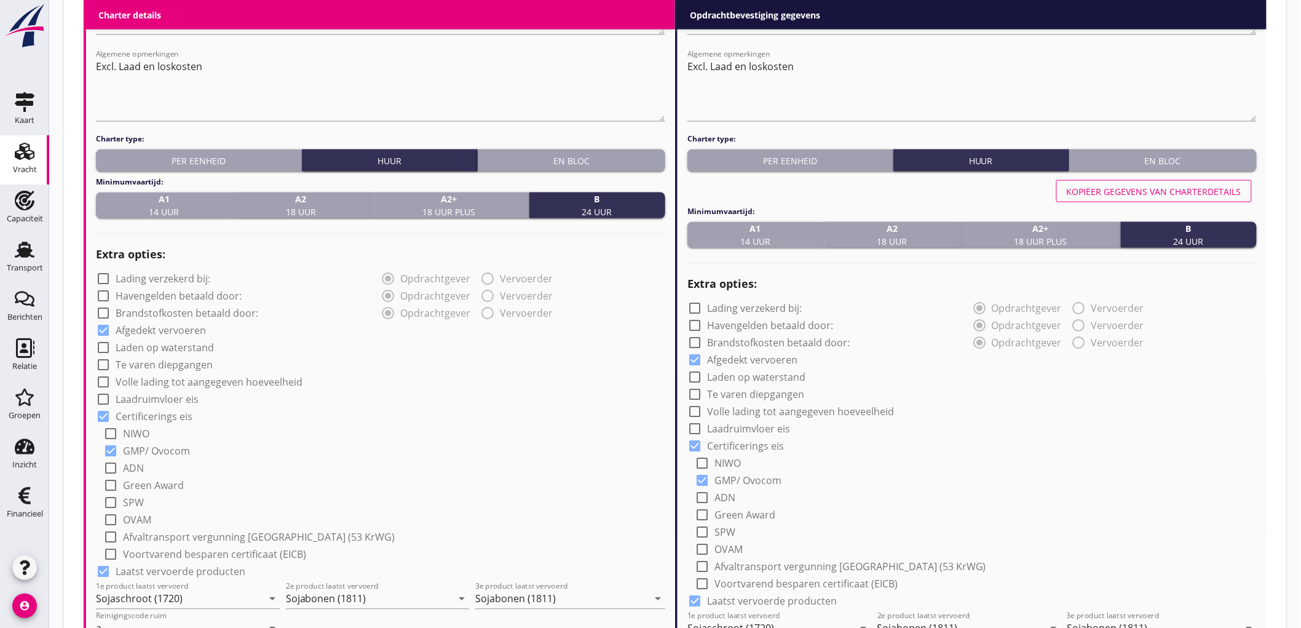 The image size is (1301, 628). I want to click on div: Relatie, so click(25, 366).